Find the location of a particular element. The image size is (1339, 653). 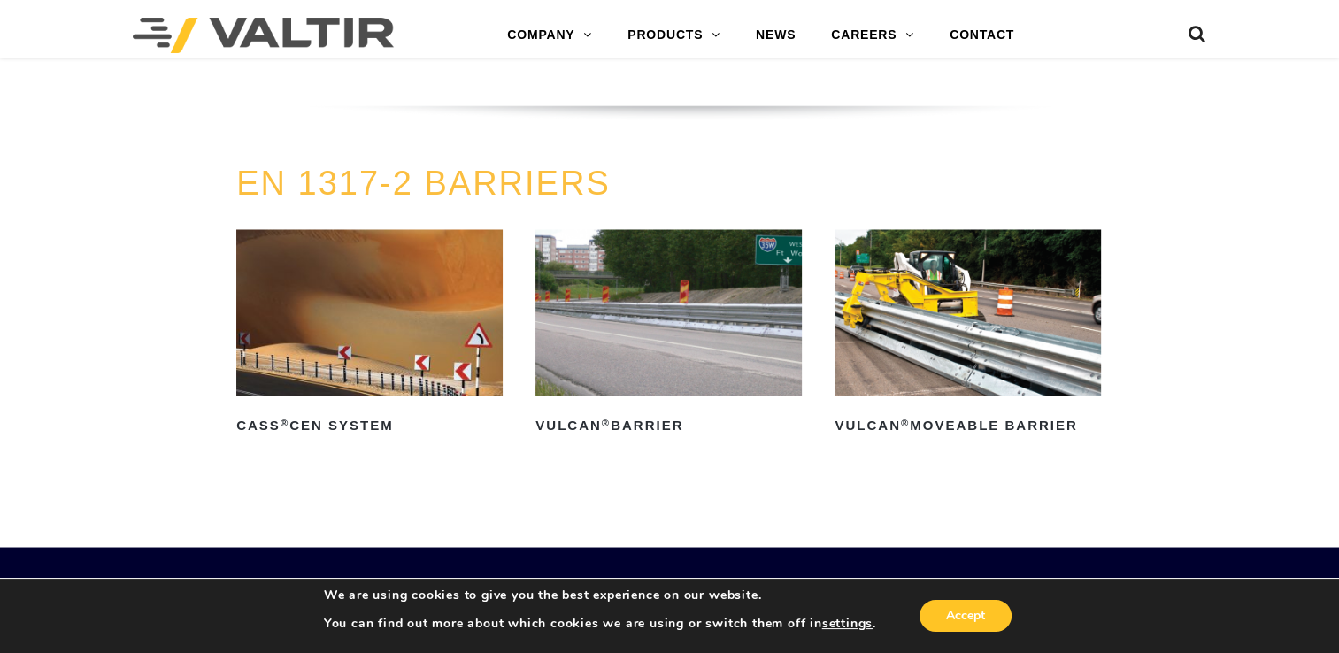

p: We are using cookies to give you the best experience on our website. is located at coordinates (600, 595).